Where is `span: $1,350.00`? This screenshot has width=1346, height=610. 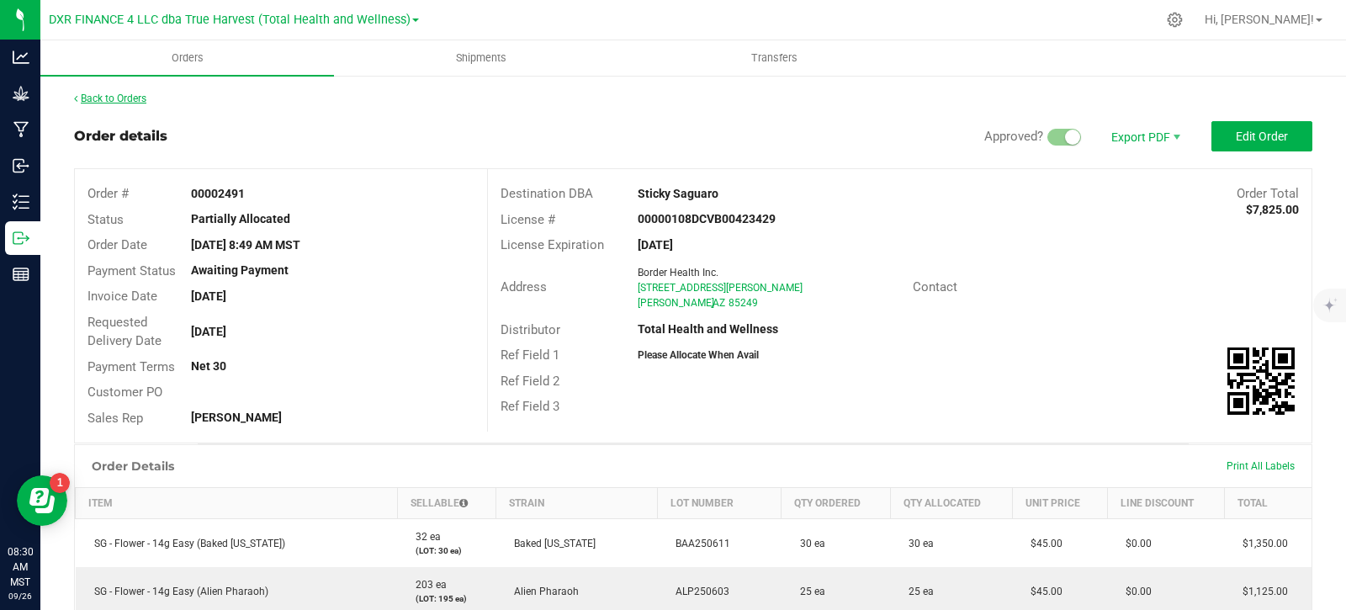
span: $1,350.00 is located at coordinates (1261, 543).